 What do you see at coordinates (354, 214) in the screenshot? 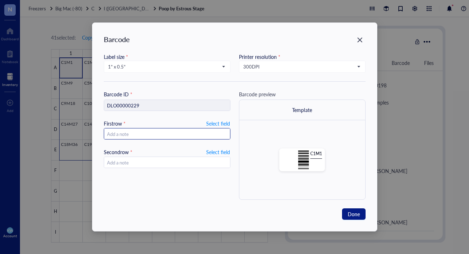
I see `span: Done` at bounding box center [354, 214].